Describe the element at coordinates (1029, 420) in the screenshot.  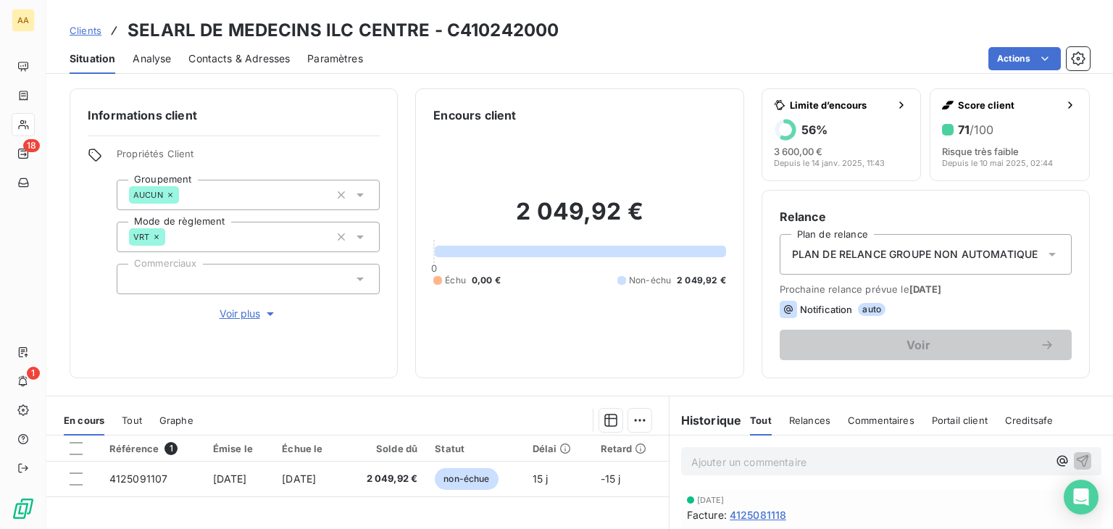
I see `span: Creditsafe` at that location.